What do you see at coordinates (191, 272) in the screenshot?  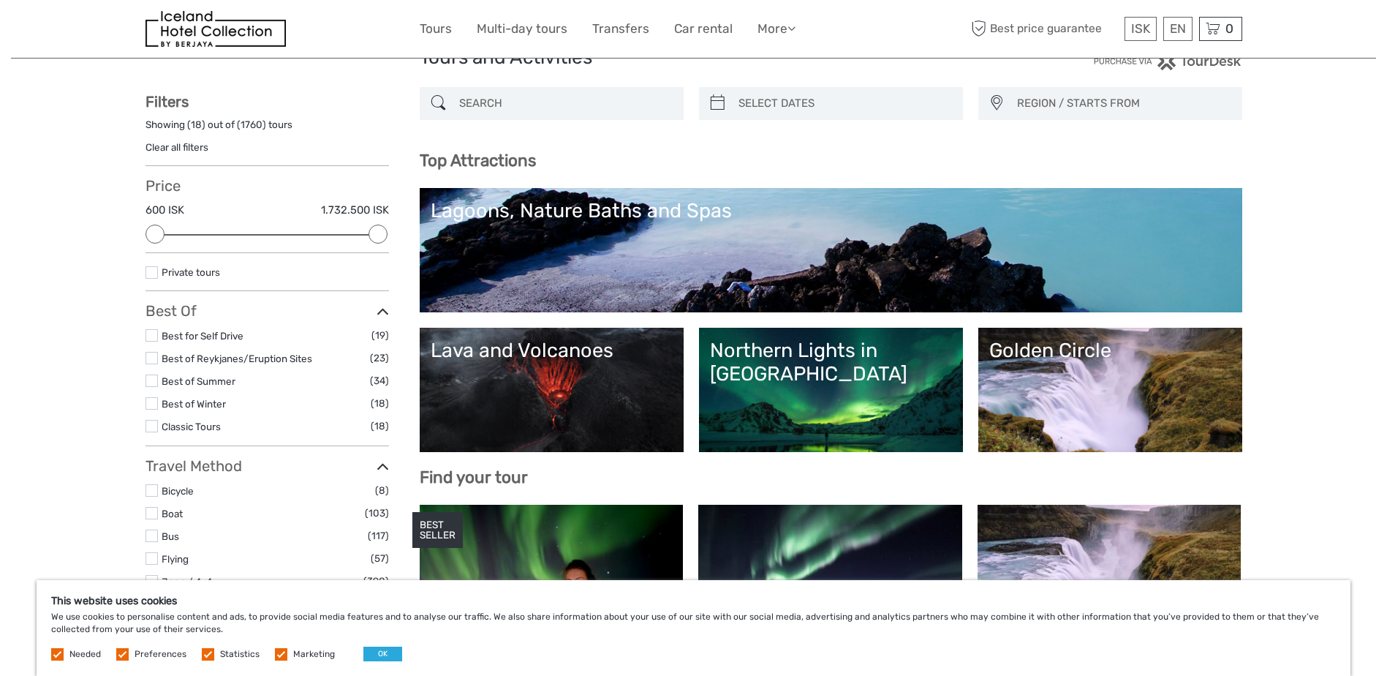 I see `a: Private tours` at bounding box center [191, 272].